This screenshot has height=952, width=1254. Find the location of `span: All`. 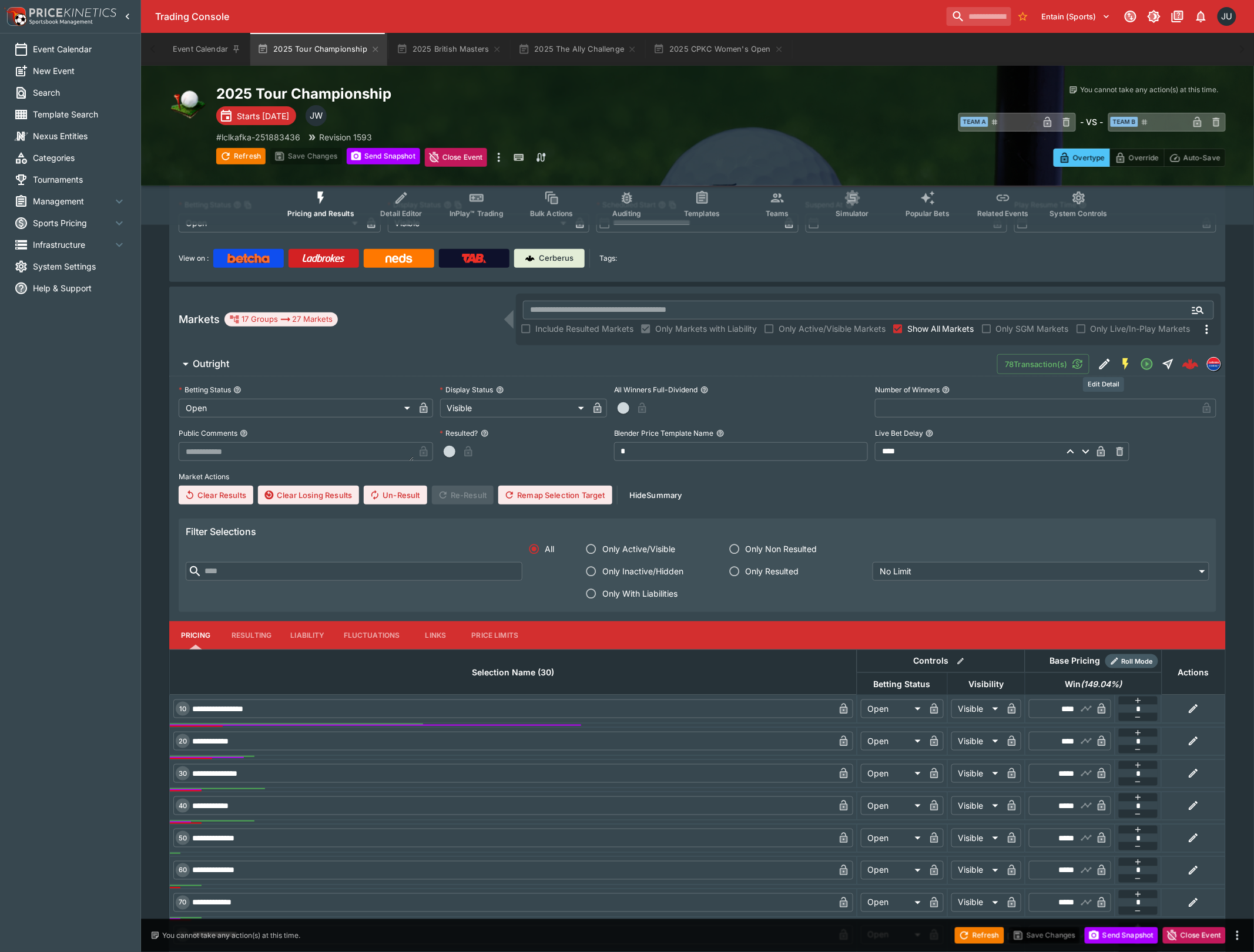

span: All is located at coordinates (550, 548).